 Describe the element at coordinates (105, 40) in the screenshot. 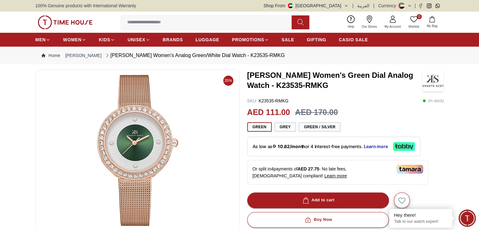

I see `span: KIDS` at that location.